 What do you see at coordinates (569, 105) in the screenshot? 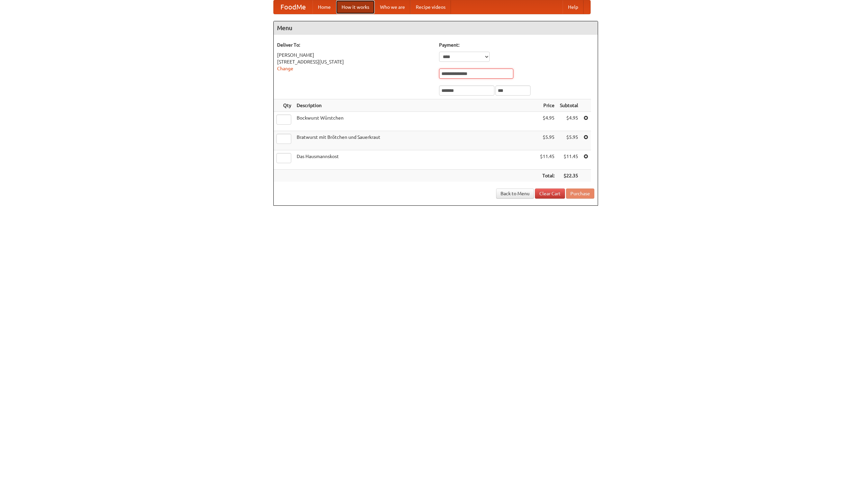
I see `th: Subtotal` at bounding box center [569, 105].